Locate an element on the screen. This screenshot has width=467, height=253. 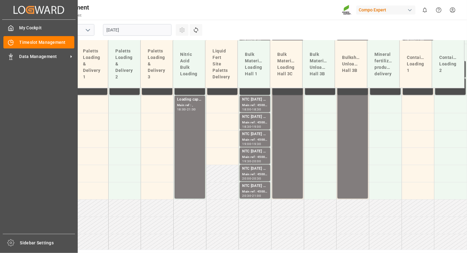
div: Liquid Fert Site Paletts Delivery is located at coordinates (222, 64).